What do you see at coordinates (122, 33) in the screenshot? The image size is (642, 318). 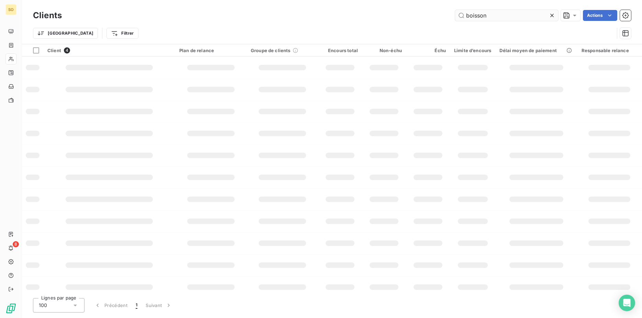 I see `button: Filtrer` at bounding box center [122, 33].